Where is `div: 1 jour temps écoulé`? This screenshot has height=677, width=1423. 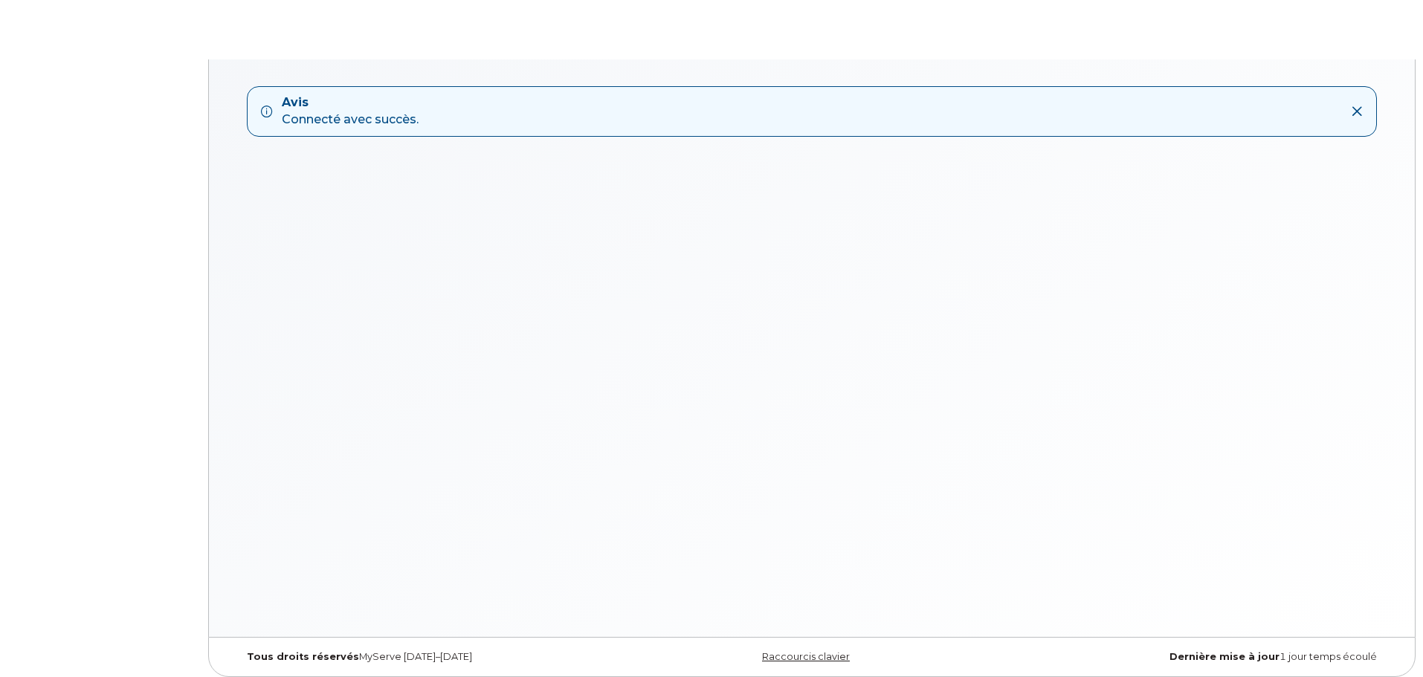
div: 1 jour temps écoulé is located at coordinates (1196, 657).